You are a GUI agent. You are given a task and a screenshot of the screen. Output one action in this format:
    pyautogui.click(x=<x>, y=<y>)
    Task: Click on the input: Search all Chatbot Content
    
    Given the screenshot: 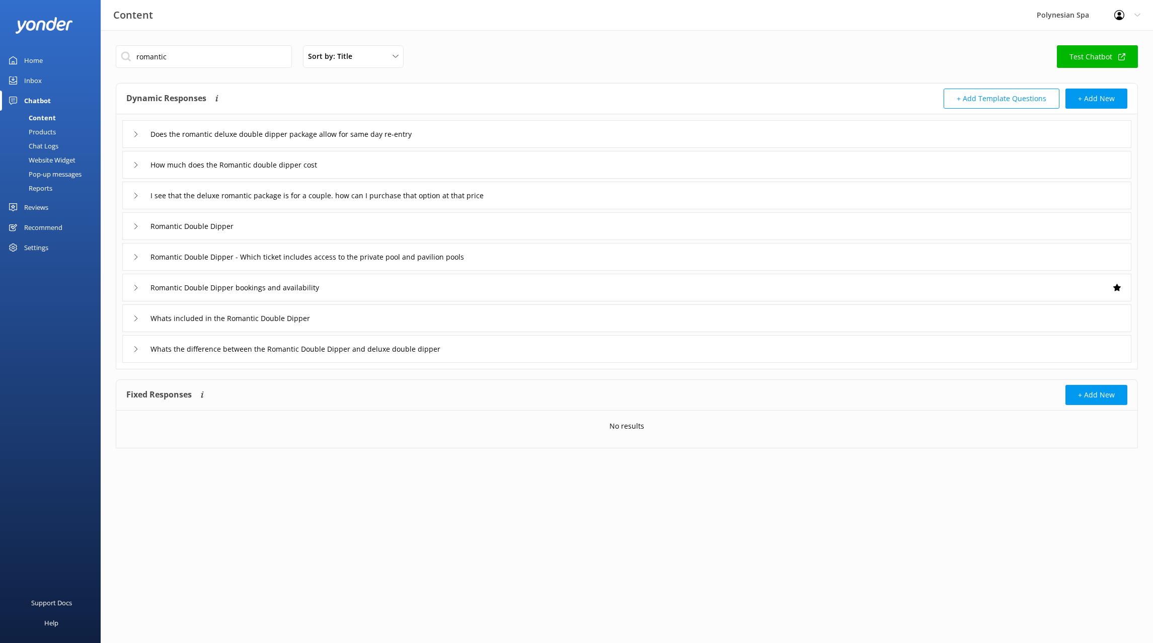 What is the action you would take?
    pyautogui.click(x=204, y=56)
    